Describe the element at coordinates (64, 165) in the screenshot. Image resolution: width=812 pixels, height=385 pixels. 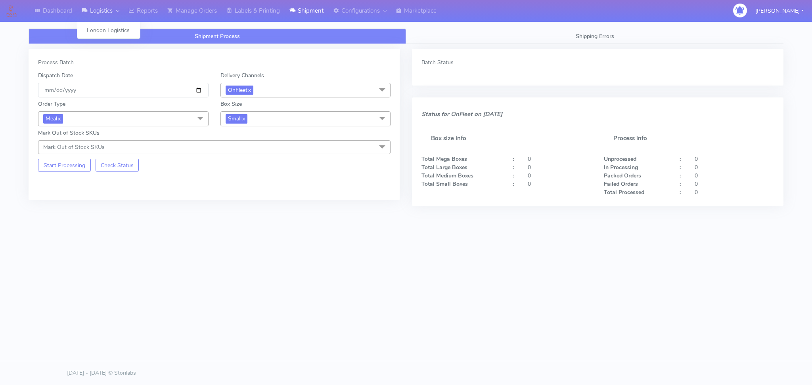
I see `button: Start Processing` at that location.